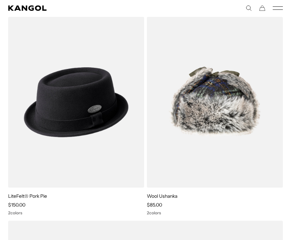 This screenshot has width=291, height=240. What do you see at coordinates (248, 8) in the screenshot?
I see `summary: Search here` at bounding box center [248, 8].